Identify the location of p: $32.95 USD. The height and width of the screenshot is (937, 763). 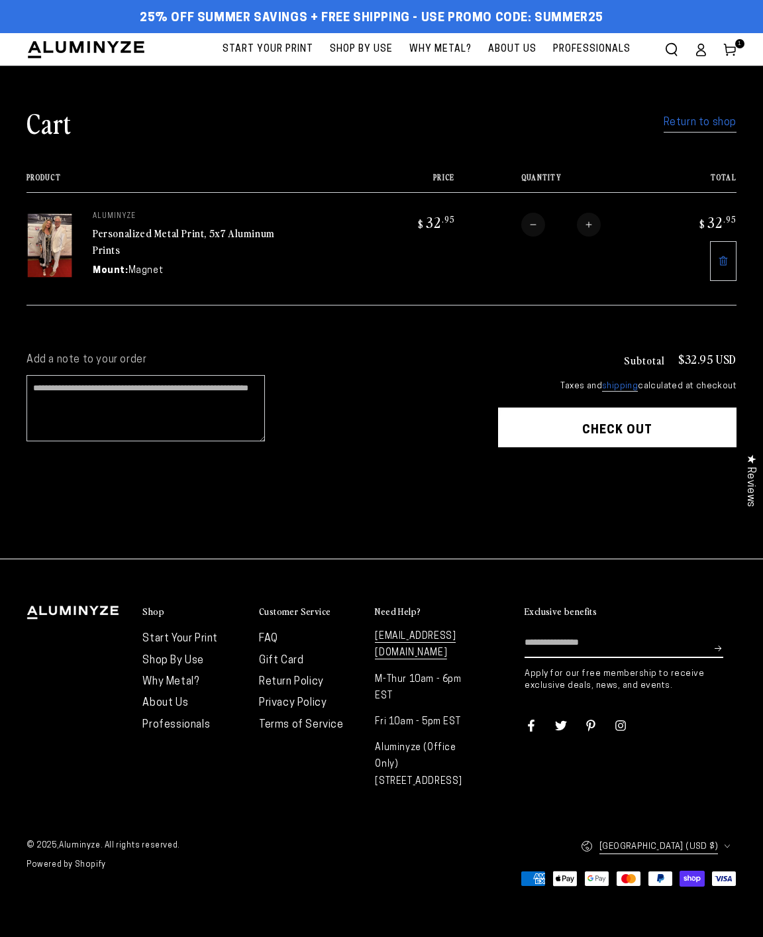
(707, 359).